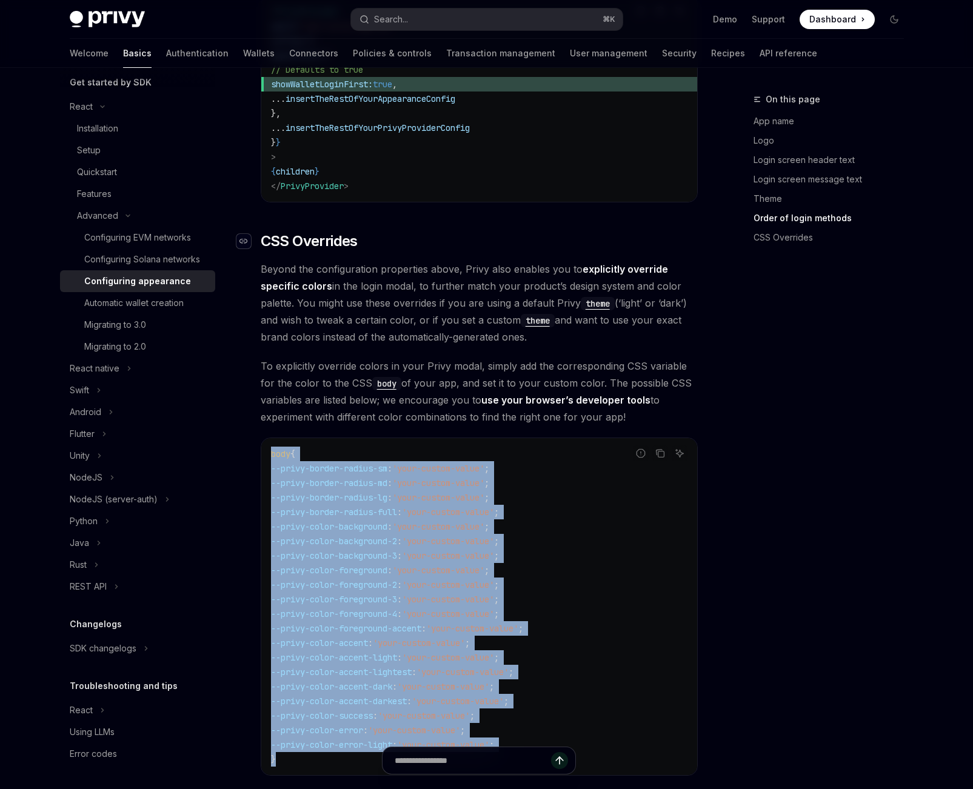 Image resolution: width=973 pixels, height=789 pixels. I want to click on a: Dashboard, so click(837, 19).